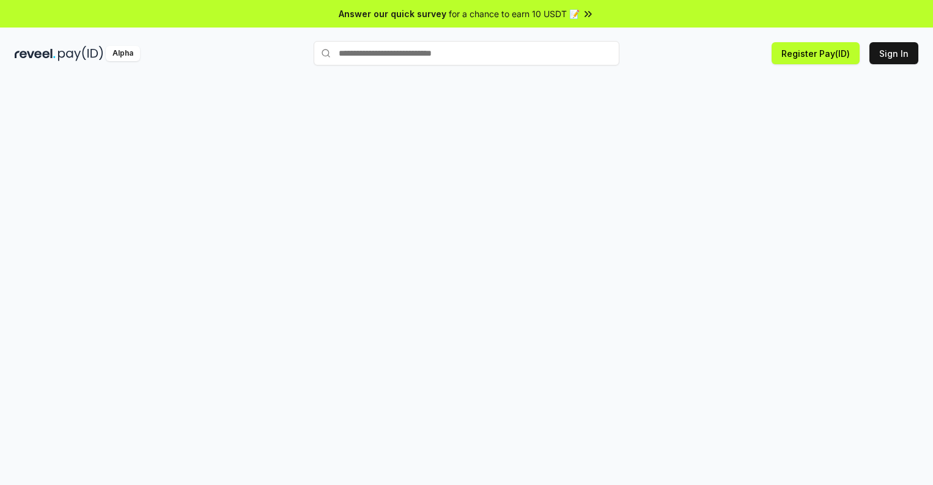 The image size is (933, 485). I want to click on img: reveel_dark, so click(35, 53).